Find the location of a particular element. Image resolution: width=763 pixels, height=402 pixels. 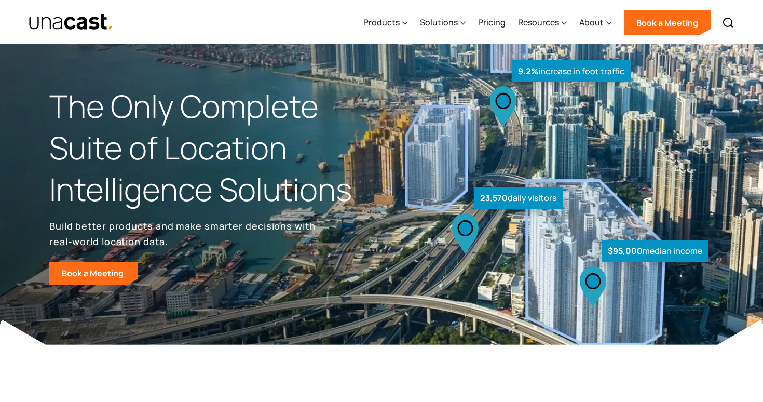

div: median income is located at coordinates (655, 251).